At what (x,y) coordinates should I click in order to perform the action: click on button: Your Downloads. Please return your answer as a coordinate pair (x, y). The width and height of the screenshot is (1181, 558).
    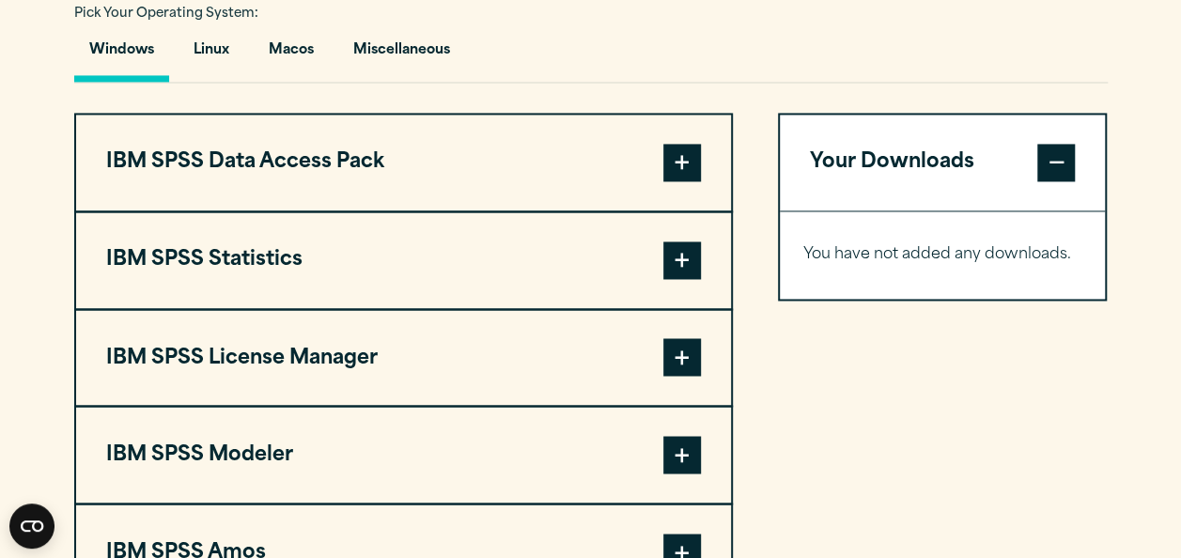
    Looking at the image, I should click on (942, 163).